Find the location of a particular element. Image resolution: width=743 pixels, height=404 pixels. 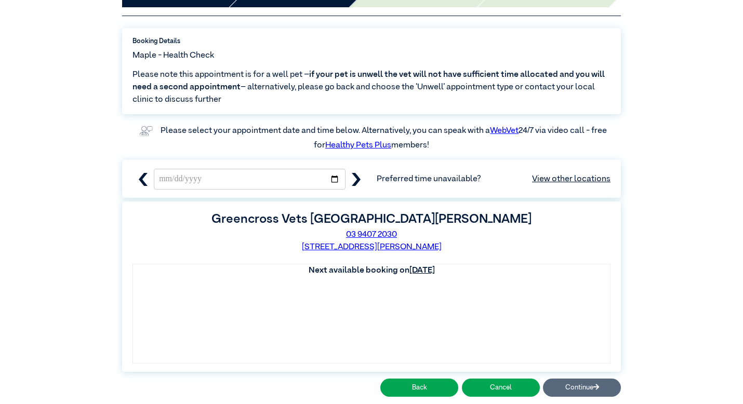

span: if your pet is unwell the vet will not have sufficient time allocated and you will need a second ... is located at coordinates (368, 81).